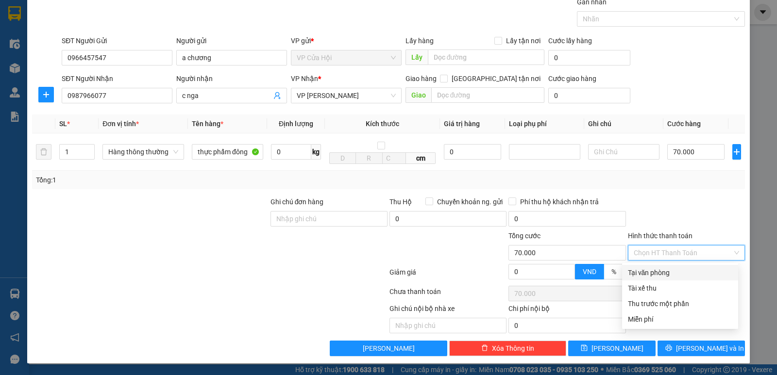  Describe the element at coordinates (8, 76) in the screenshot. I see `img: logo` at that location.